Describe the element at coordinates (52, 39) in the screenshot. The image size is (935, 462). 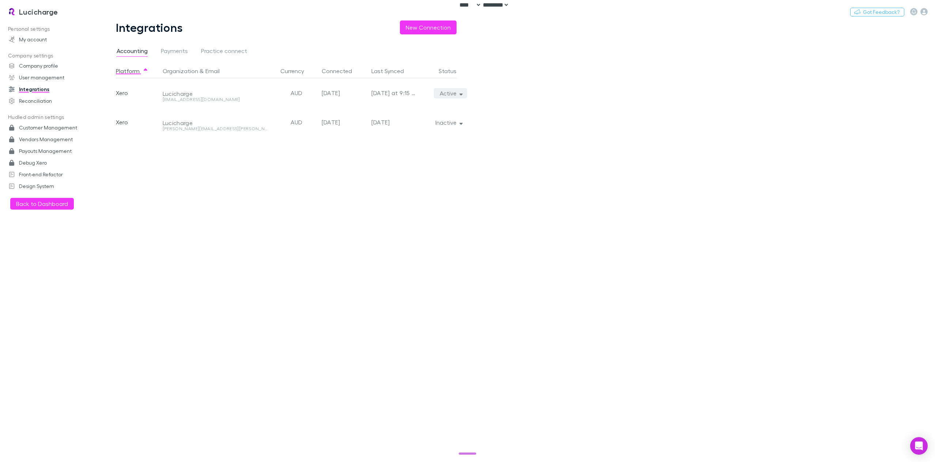
I see `a: My account` at that location.